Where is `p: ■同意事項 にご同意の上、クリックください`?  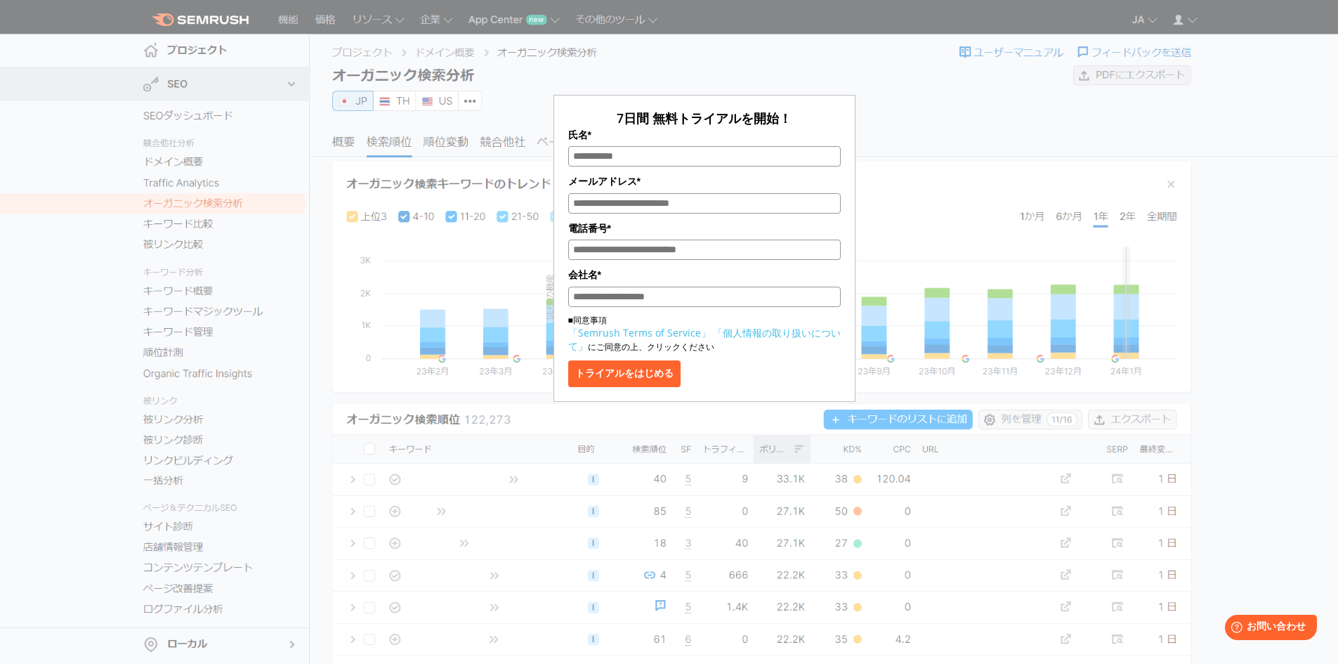 p: ■同意事項 にご同意の上、クリックください is located at coordinates (704, 334).